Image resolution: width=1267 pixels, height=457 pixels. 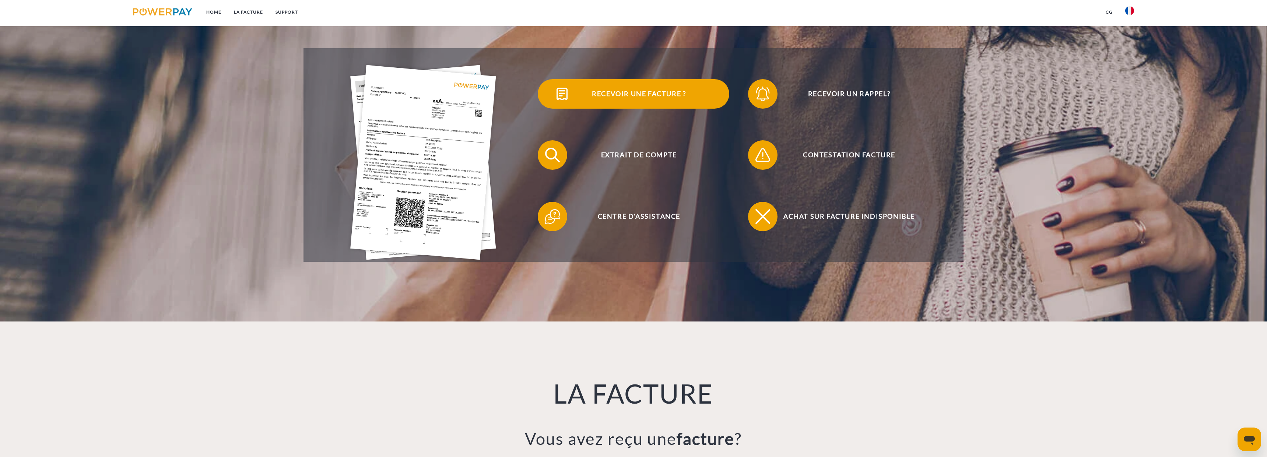 I want to click on img: logo-powerpay.svg, so click(x=162, y=12).